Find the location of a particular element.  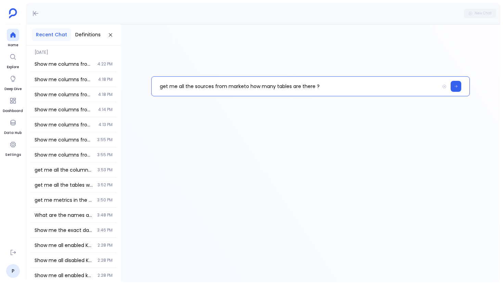

a: Settings is located at coordinates (13, 148).